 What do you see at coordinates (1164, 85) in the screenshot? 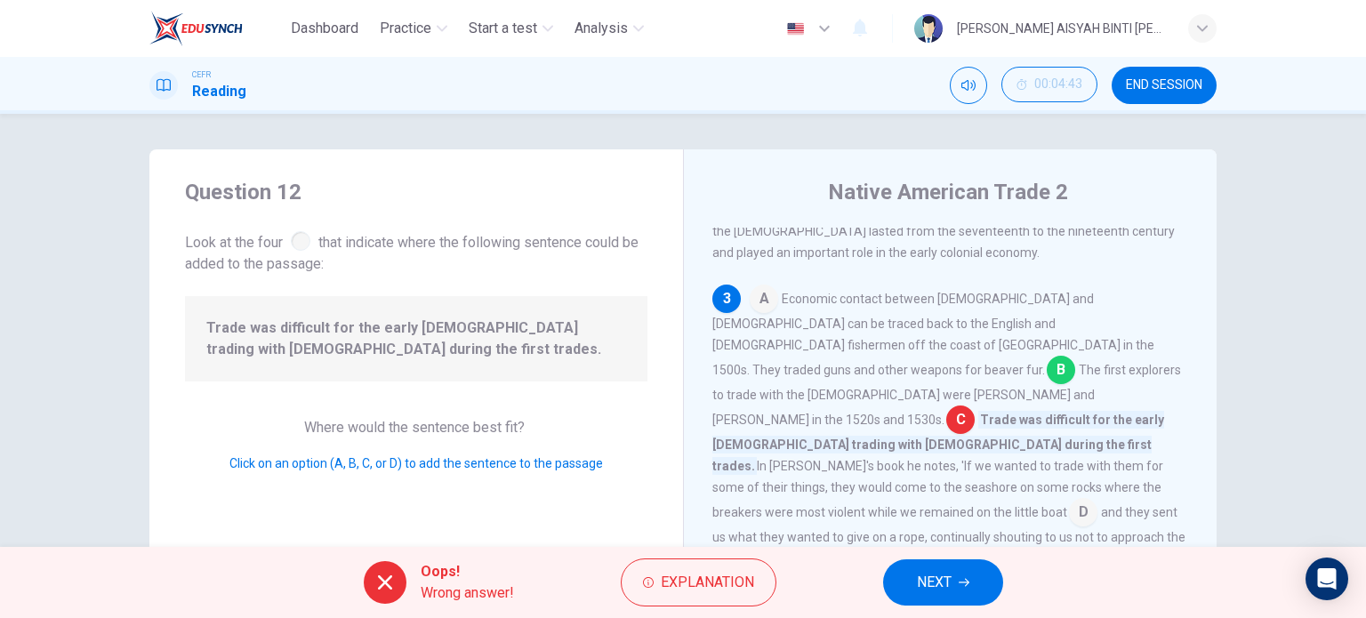
I see `span: END SESSION` at bounding box center [1164, 85].